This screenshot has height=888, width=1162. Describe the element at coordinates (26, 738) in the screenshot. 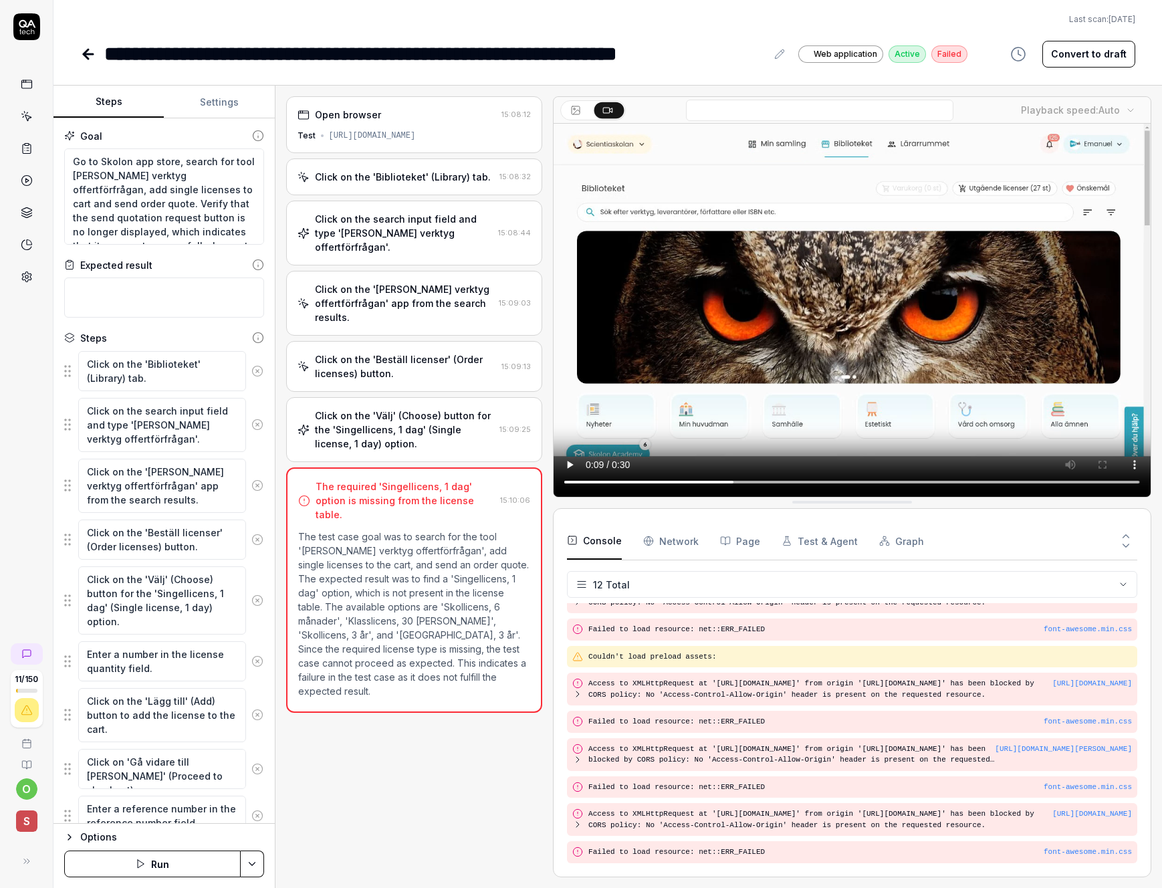

I see `a: Book a call with us` at that location.